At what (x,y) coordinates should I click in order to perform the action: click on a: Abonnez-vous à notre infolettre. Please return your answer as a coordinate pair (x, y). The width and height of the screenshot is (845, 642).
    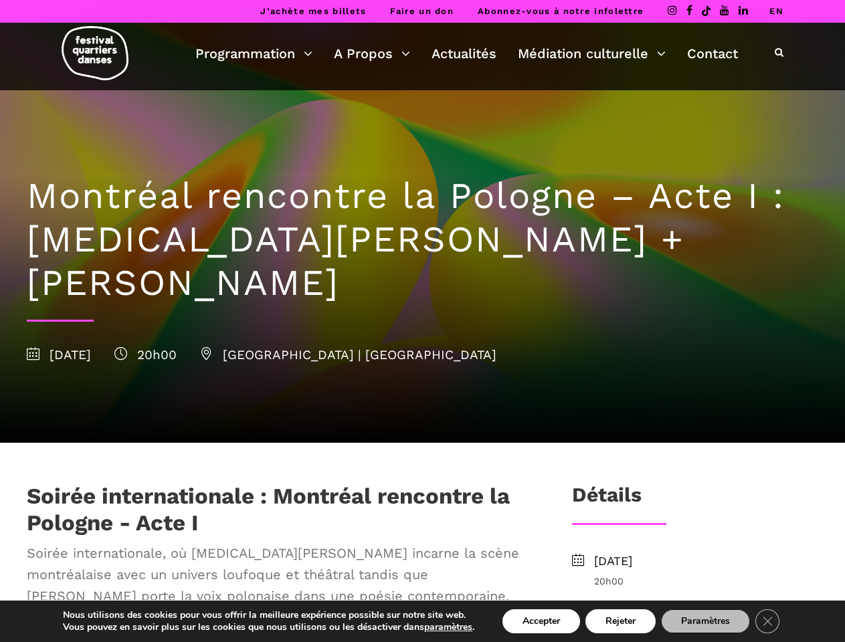
    Looking at the image, I should click on (561, 11).